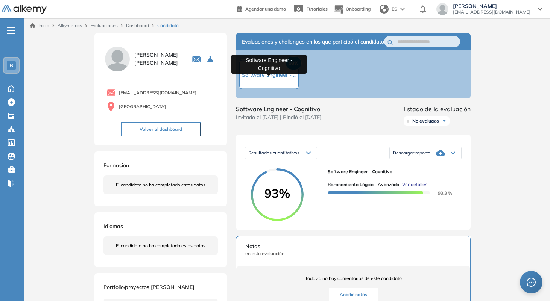 The height and width of the screenshot is (301, 550). I want to click on span: Resultados cuantitativos, so click(274, 153).